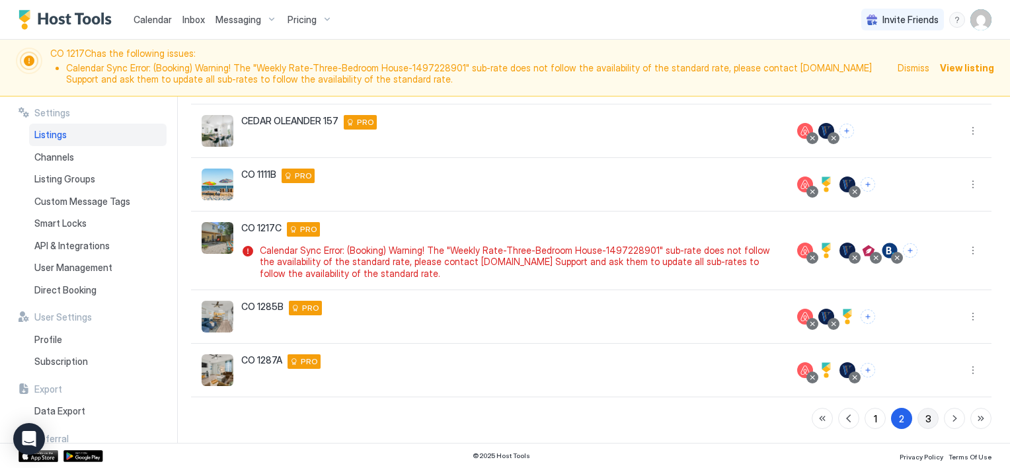  I want to click on span: Referral, so click(52, 439).